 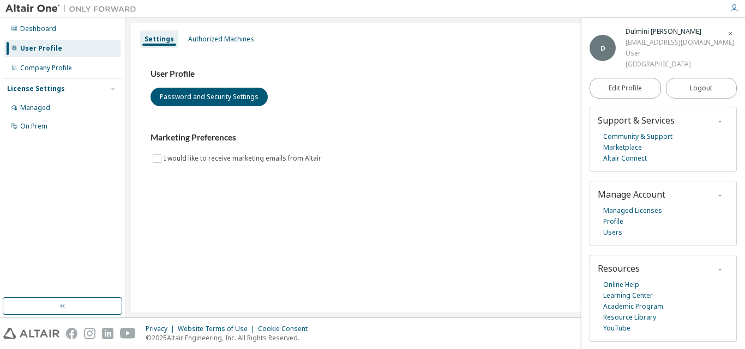 What do you see at coordinates (36, 89) in the screenshot?
I see `div: License Settings` at bounding box center [36, 89].